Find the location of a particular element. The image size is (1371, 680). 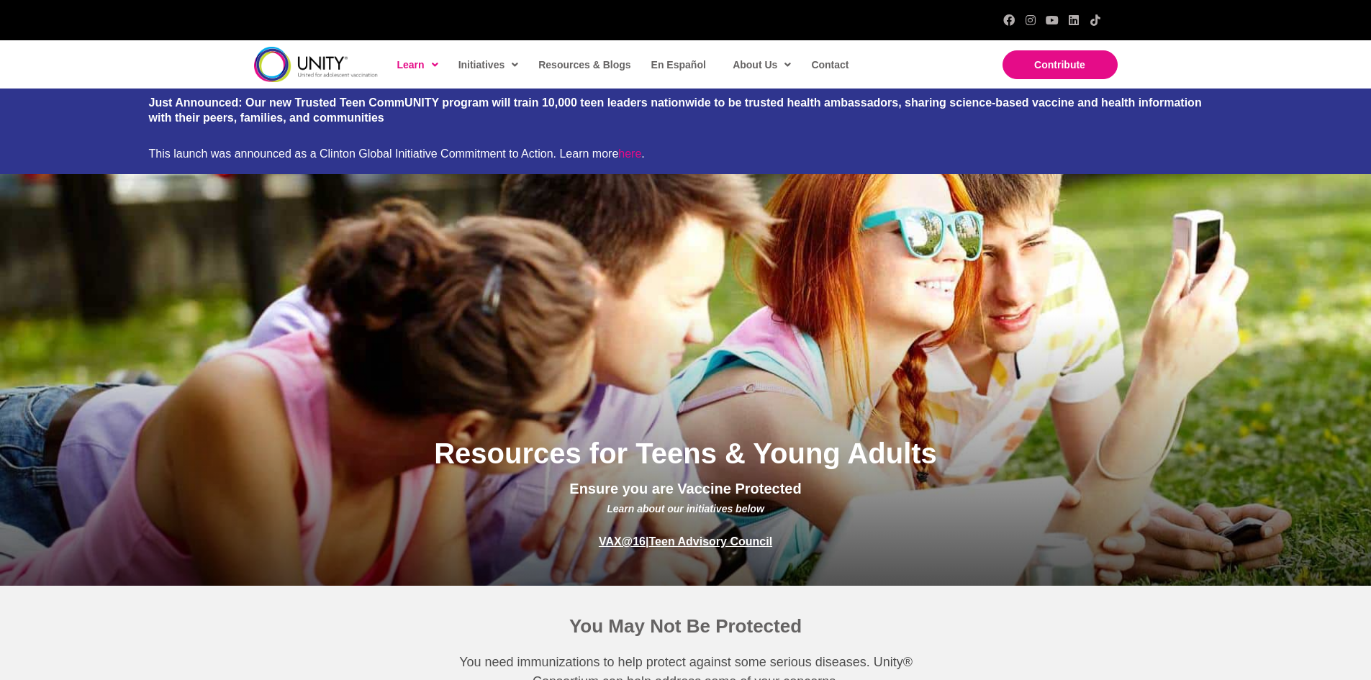

a: VAX@16 is located at coordinates (622, 541).